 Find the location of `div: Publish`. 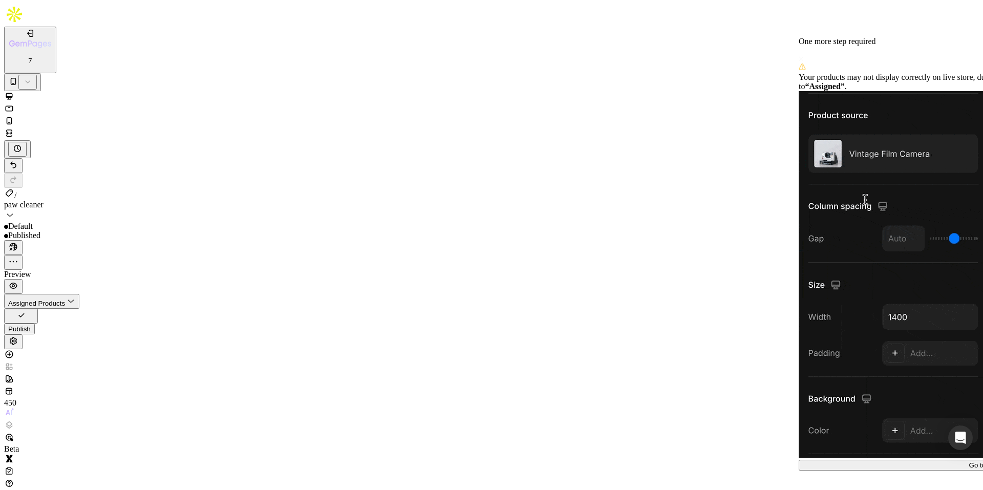

div: Publish is located at coordinates (19, 329).